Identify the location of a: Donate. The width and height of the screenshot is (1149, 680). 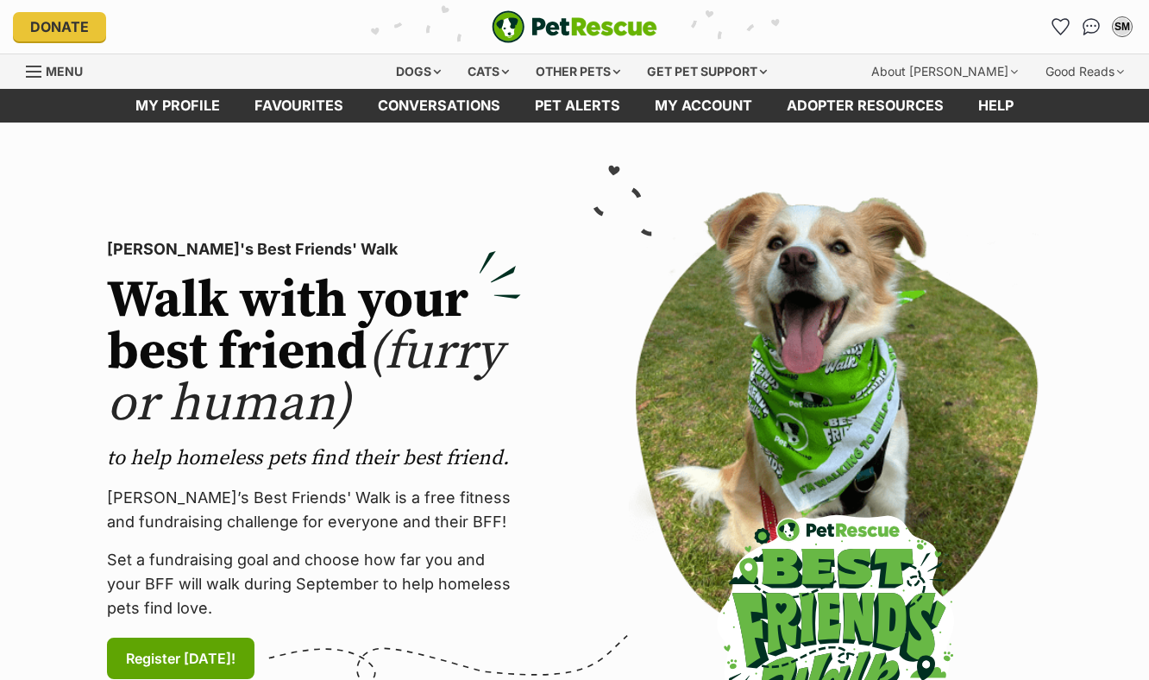
(60, 27).